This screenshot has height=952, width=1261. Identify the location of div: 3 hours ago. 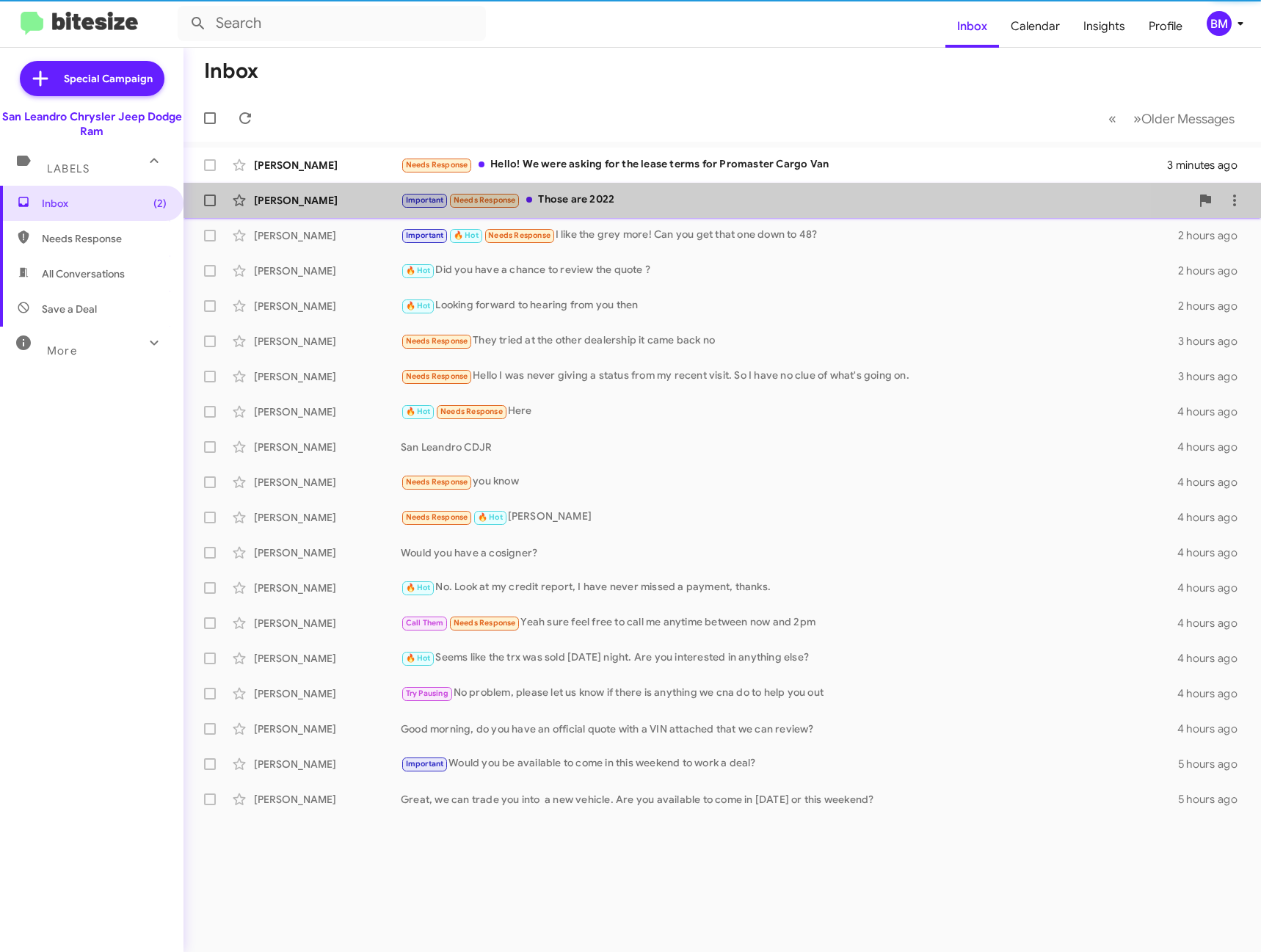
(1214, 341).